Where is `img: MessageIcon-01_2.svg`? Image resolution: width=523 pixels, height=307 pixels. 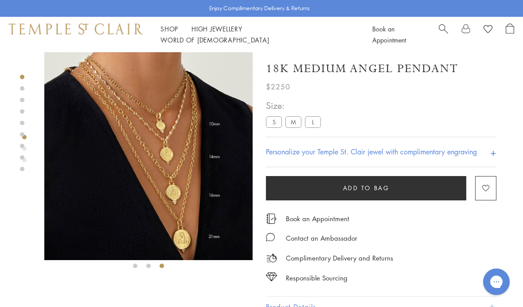
img: MessageIcon-01_2.svg is located at coordinates (270, 237).